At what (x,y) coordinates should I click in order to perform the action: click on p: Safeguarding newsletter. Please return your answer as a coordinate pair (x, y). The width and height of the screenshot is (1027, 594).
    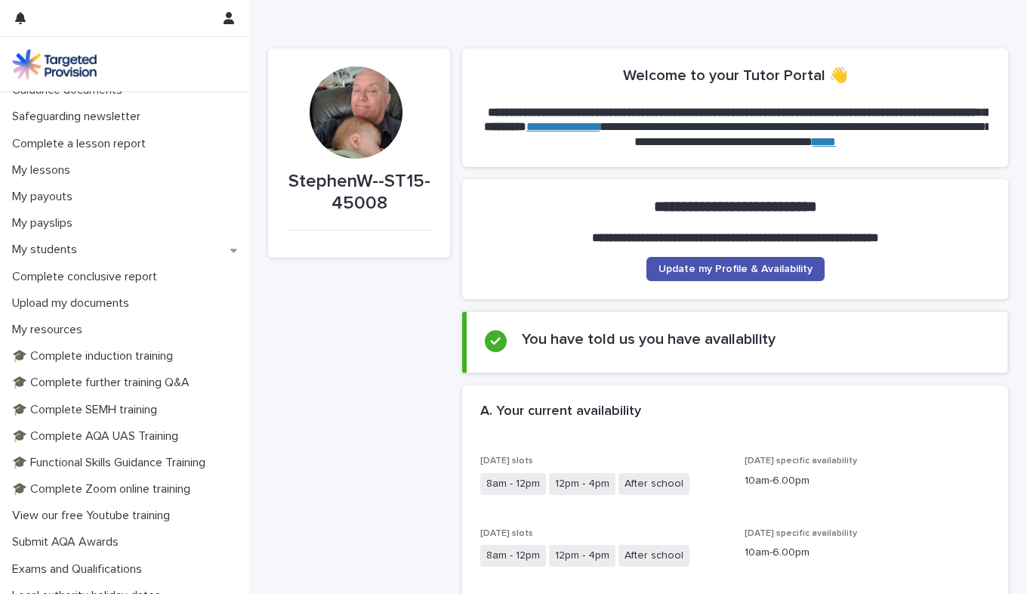
    Looking at the image, I should click on (79, 116).